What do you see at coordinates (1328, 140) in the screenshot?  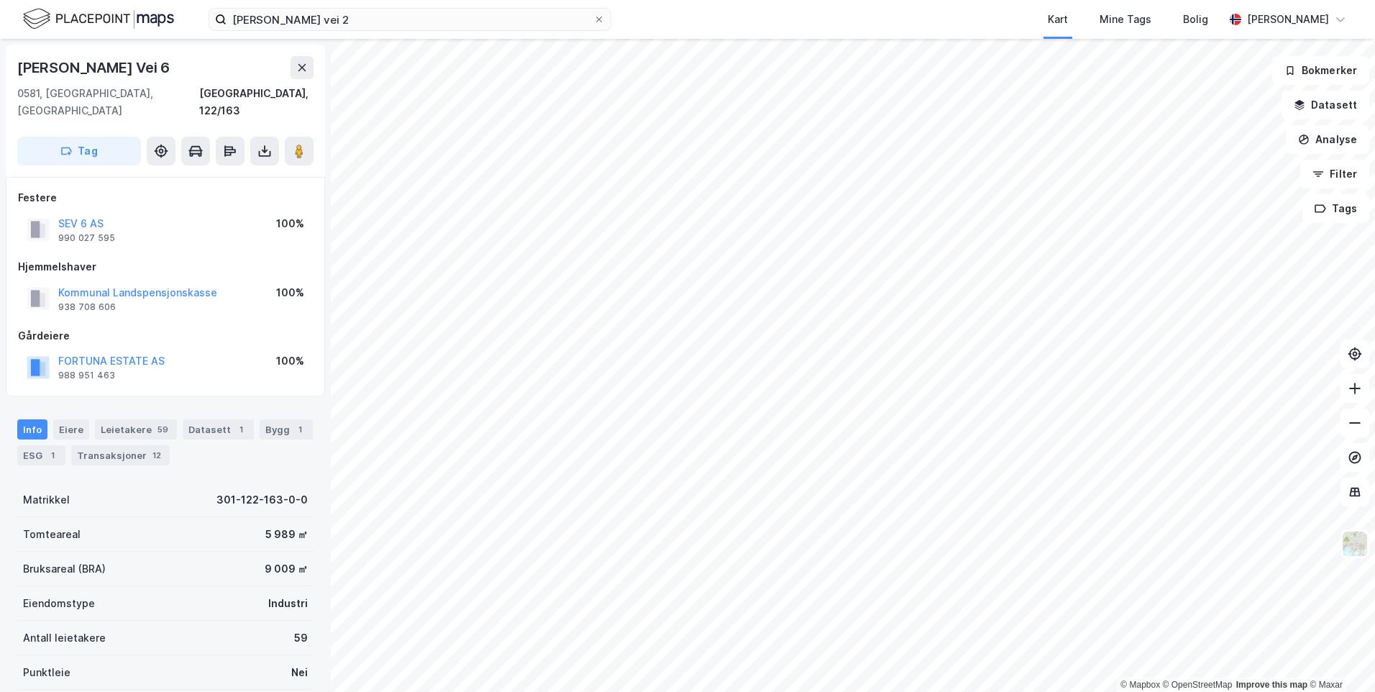 I see `button: Analyse` at bounding box center [1328, 140].